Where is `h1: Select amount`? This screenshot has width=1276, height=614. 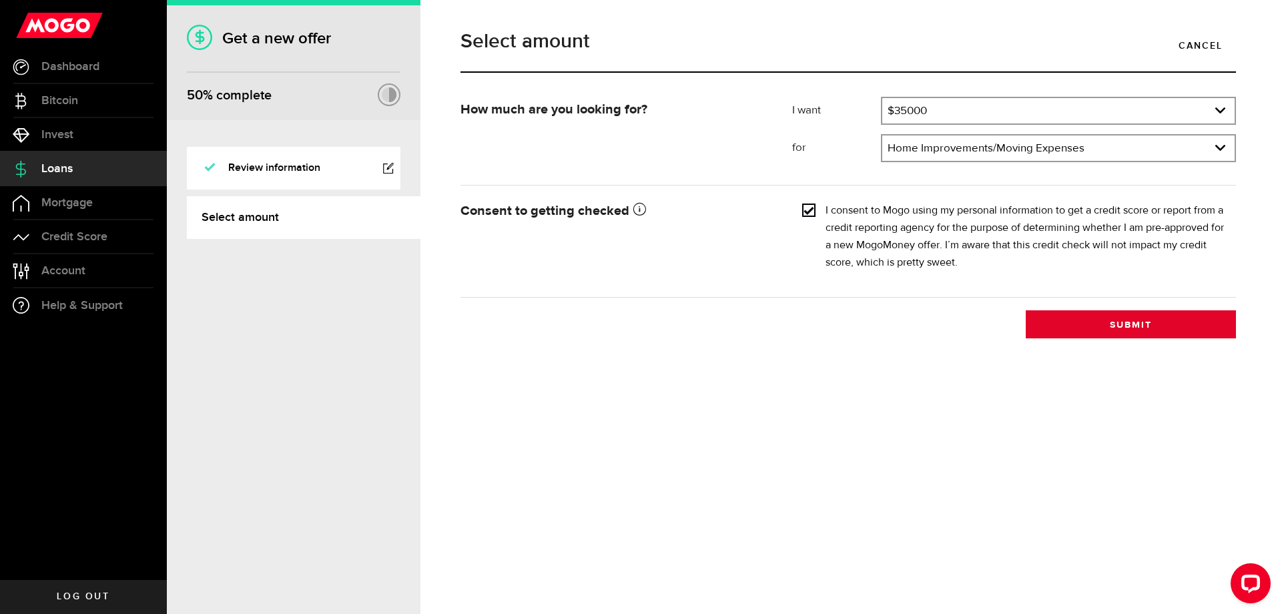 h1: Select amount is located at coordinates (848, 41).